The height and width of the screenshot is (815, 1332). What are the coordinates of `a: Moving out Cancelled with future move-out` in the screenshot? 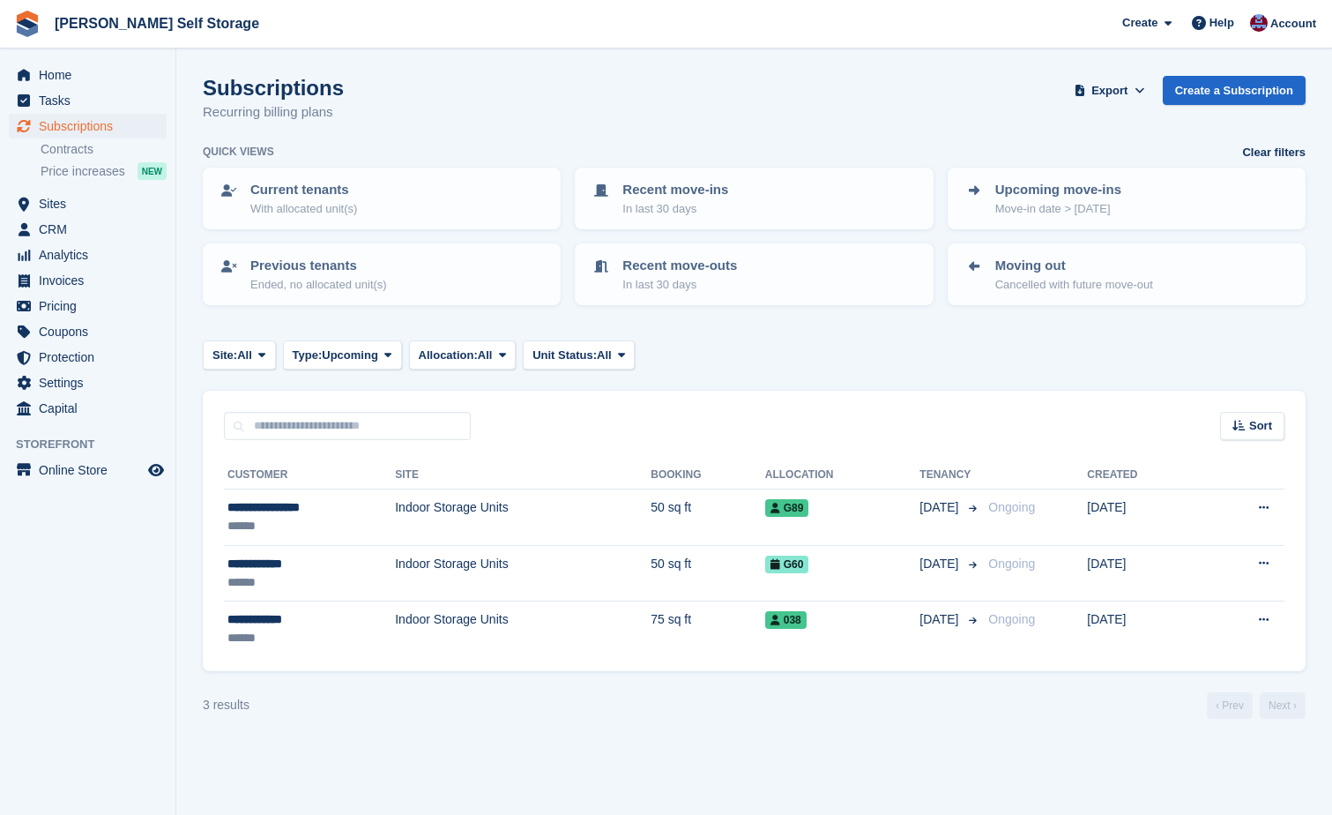 It's located at (1127, 274).